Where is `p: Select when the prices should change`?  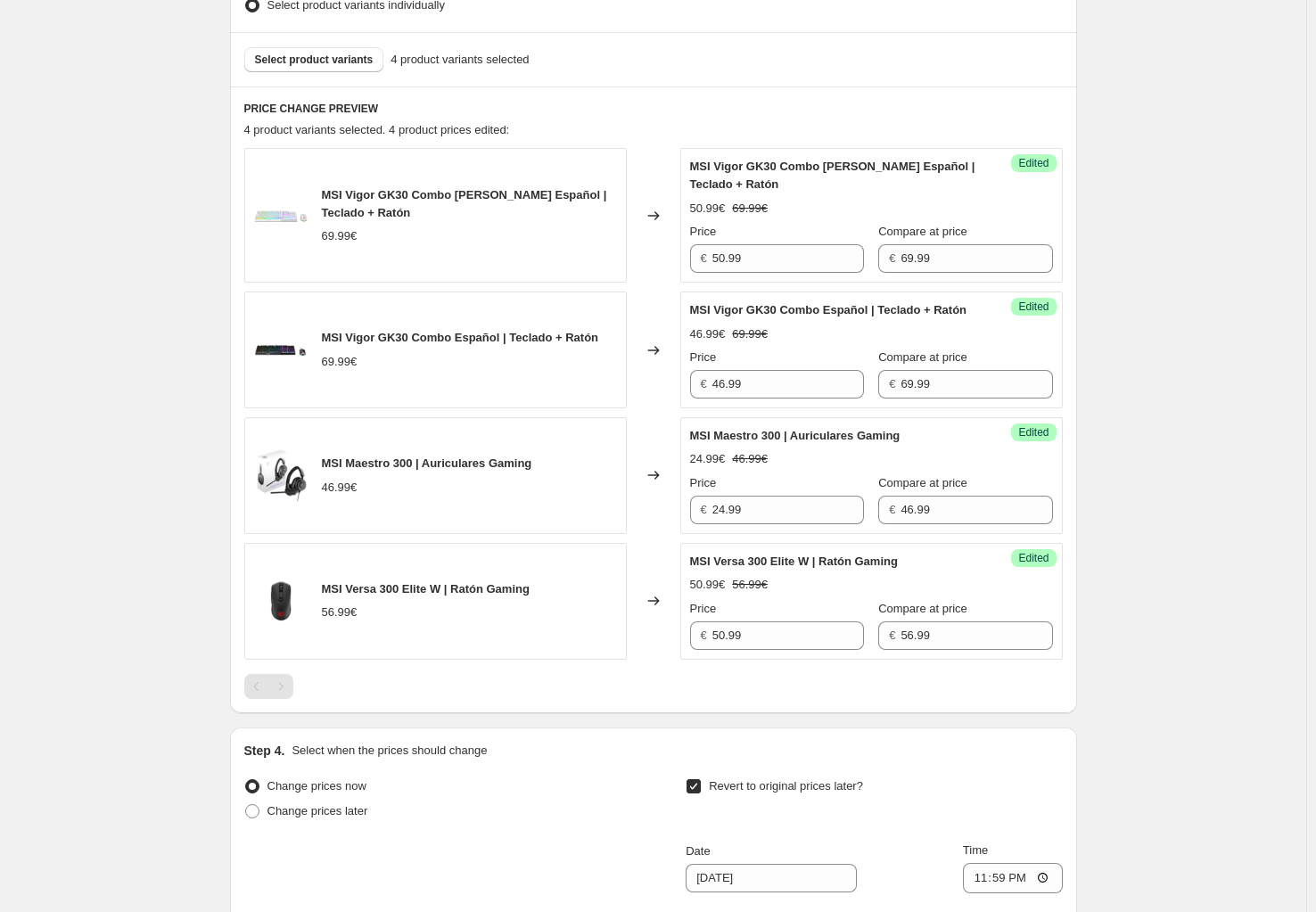 p: Select when the prices should change is located at coordinates (389, 751).